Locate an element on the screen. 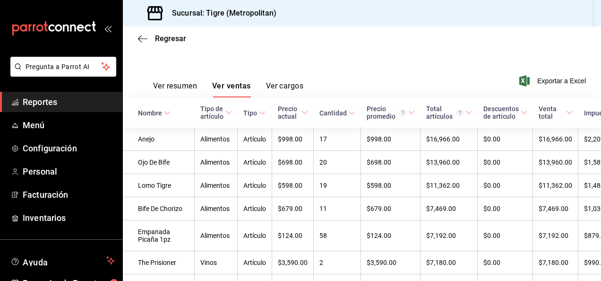 The height and width of the screenshot is (281, 601). div: Tipo de artículo is located at coordinates (212, 112).